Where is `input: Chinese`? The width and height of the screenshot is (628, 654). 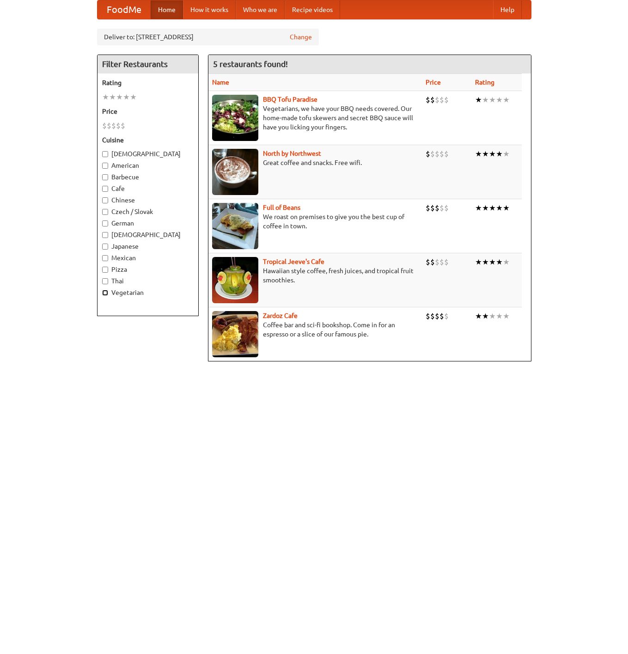
input: Chinese is located at coordinates (105, 200).